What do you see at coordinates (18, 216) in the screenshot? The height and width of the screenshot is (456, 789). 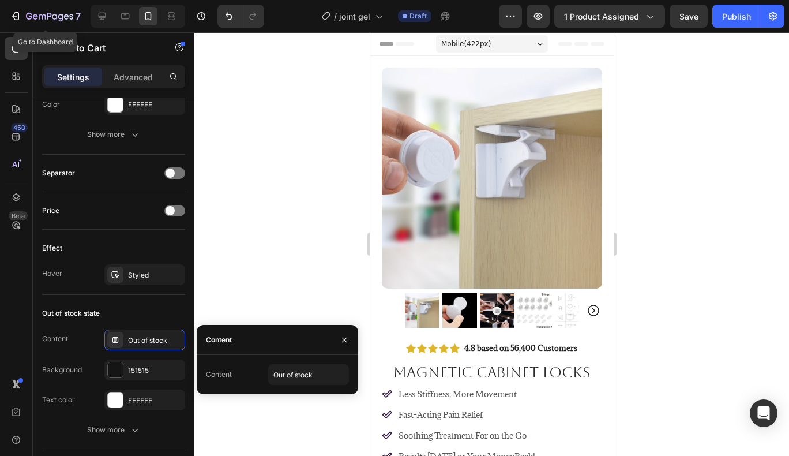 I see `div: Beta` at bounding box center [18, 216].